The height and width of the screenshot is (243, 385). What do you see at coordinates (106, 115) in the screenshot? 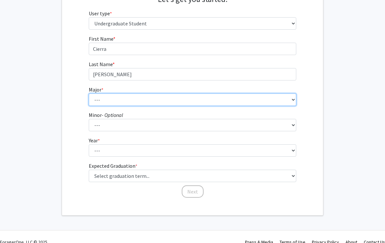
I see `label: Minor` at bounding box center [106, 115].